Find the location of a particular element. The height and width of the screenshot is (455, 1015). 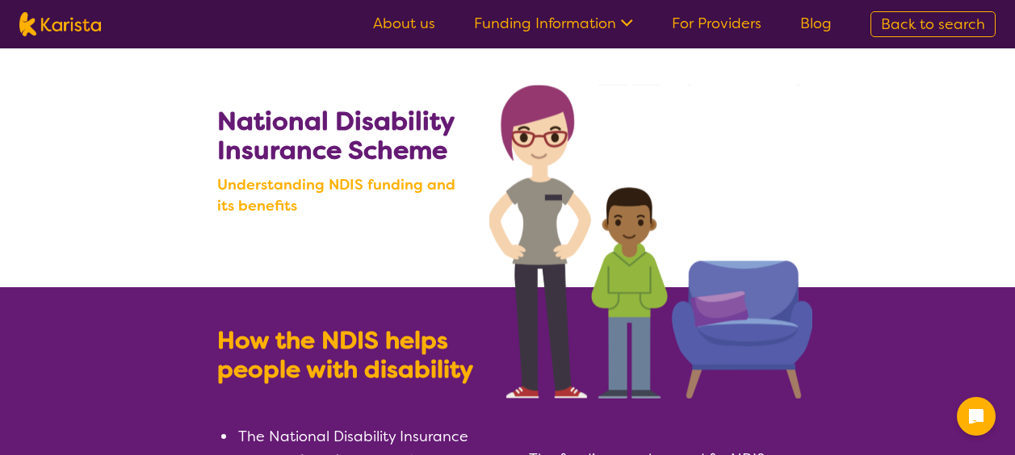

span: Back to search is located at coordinates (932, 24).